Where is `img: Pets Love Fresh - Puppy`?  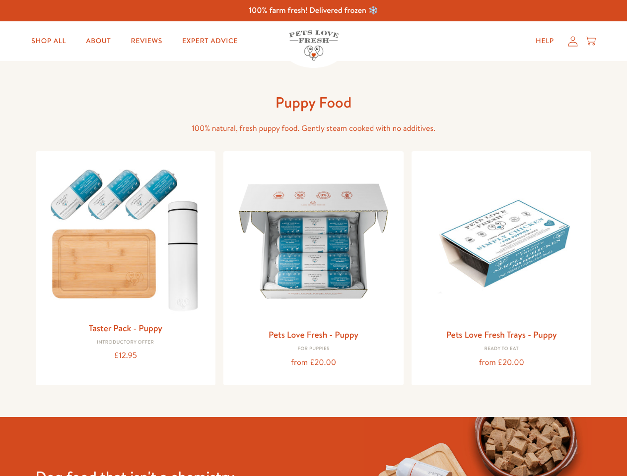
img: Pets Love Fresh - Puppy is located at coordinates (313, 241).